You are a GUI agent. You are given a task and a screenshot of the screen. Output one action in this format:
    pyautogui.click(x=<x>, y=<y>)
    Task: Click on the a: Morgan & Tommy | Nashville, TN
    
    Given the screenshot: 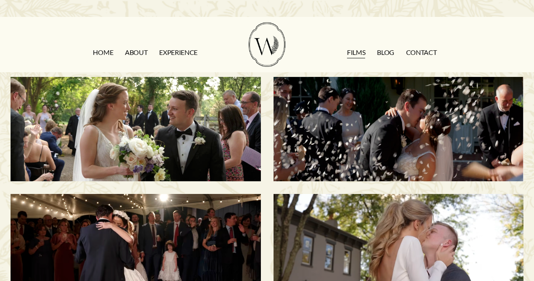 What is the action you would take?
    pyautogui.click(x=136, y=129)
    